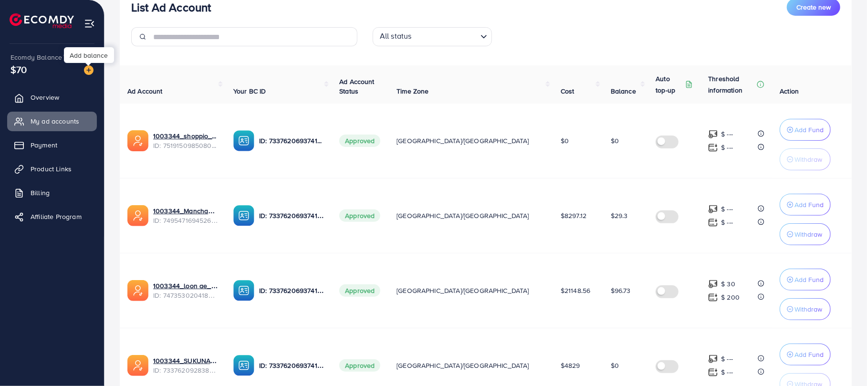 The width and height of the screenshot is (867, 386). I want to click on span: ID: 7519150985080684551, so click(186, 146).